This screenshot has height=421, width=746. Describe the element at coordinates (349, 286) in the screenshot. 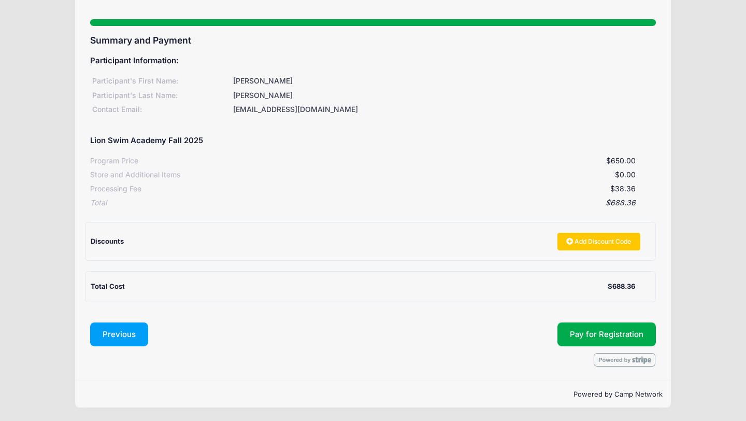

I see `div: Total Cost` at that location.